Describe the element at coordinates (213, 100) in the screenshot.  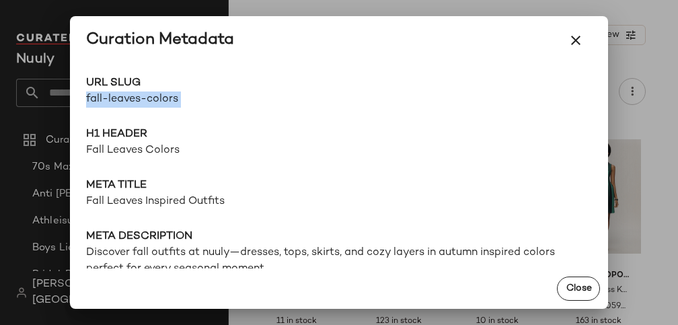
I see `span: fall-leaves-colors` at that location.